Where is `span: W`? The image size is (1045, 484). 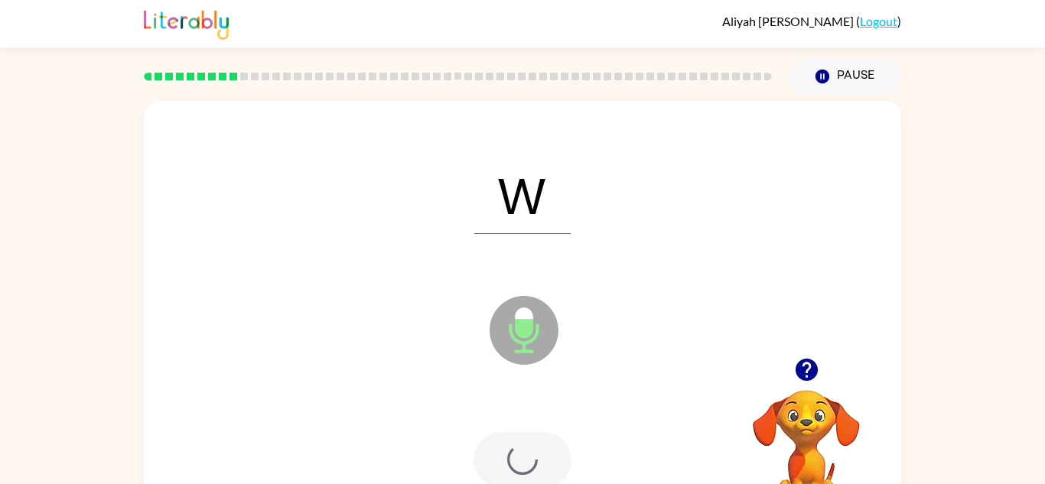
span: W is located at coordinates (523, 194).